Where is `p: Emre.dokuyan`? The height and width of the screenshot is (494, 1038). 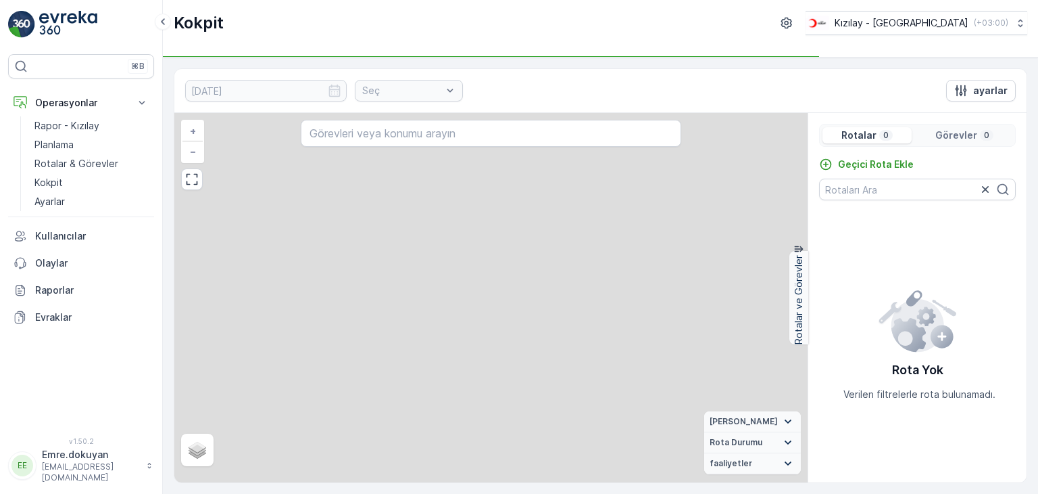 p: Emre.dokuyan is located at coordinates (91, 454).